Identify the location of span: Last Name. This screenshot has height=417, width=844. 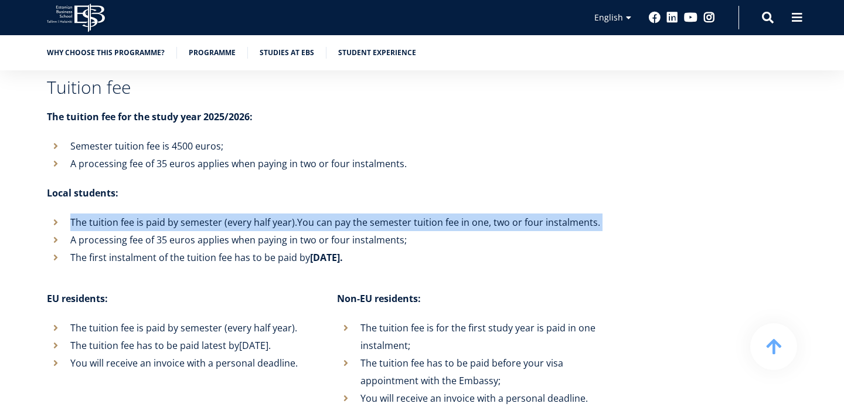
(297, 6).